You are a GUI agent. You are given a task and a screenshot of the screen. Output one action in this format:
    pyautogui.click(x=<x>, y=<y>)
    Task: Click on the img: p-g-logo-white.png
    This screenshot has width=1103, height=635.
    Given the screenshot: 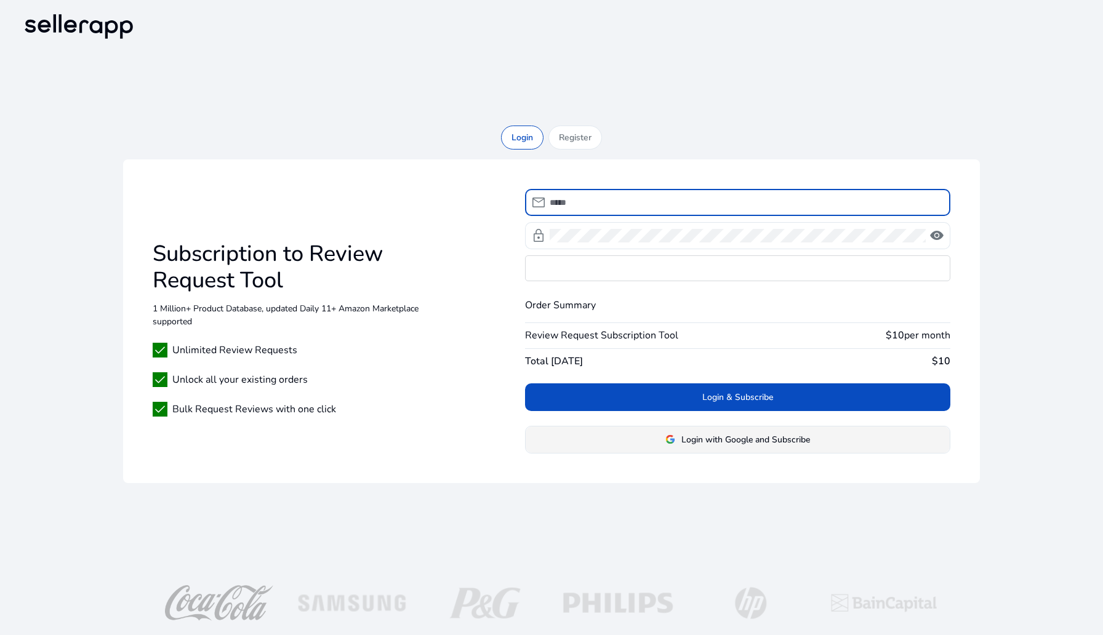 What is the action you would take?
    pyautogui.click(x=485, y=603)
    